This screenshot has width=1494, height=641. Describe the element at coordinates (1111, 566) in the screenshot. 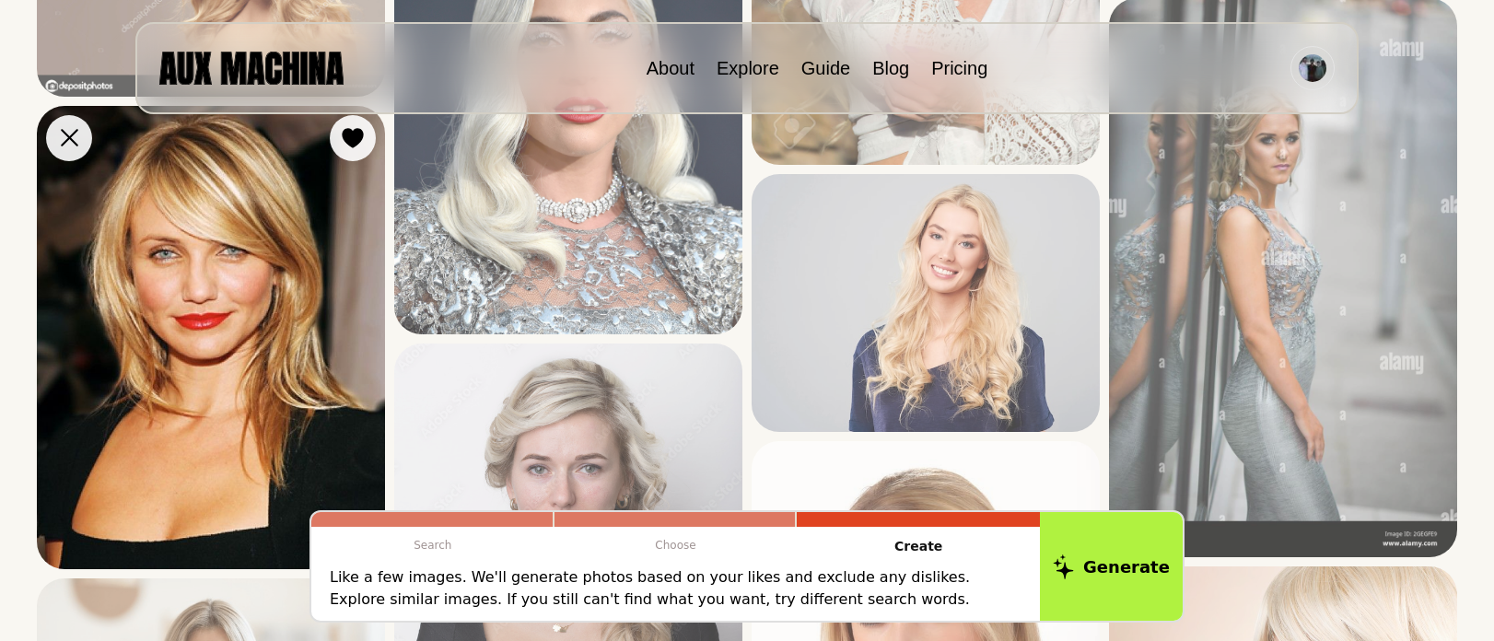

I see `button: Generate` at that location.